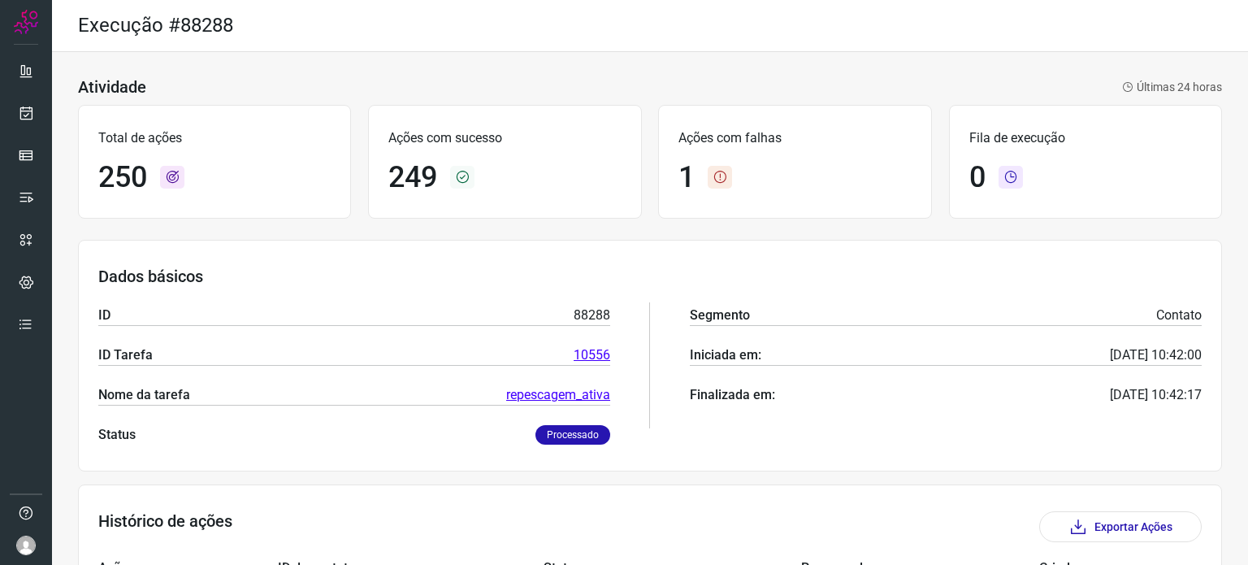  I want to click on p: ID Tarefa, so click(125, 355).